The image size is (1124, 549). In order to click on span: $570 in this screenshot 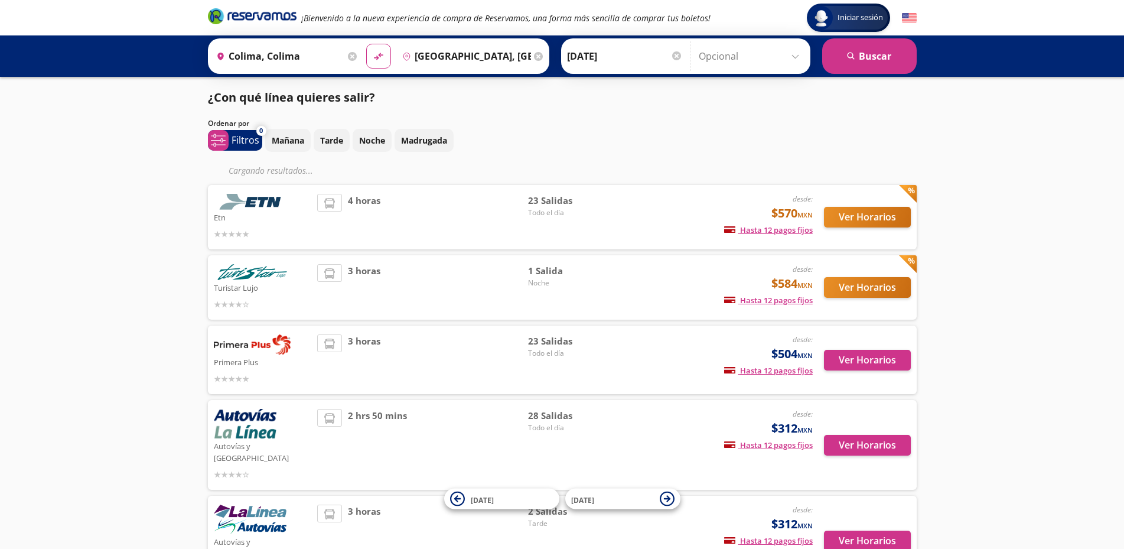, I will do `click(792, 213)`.